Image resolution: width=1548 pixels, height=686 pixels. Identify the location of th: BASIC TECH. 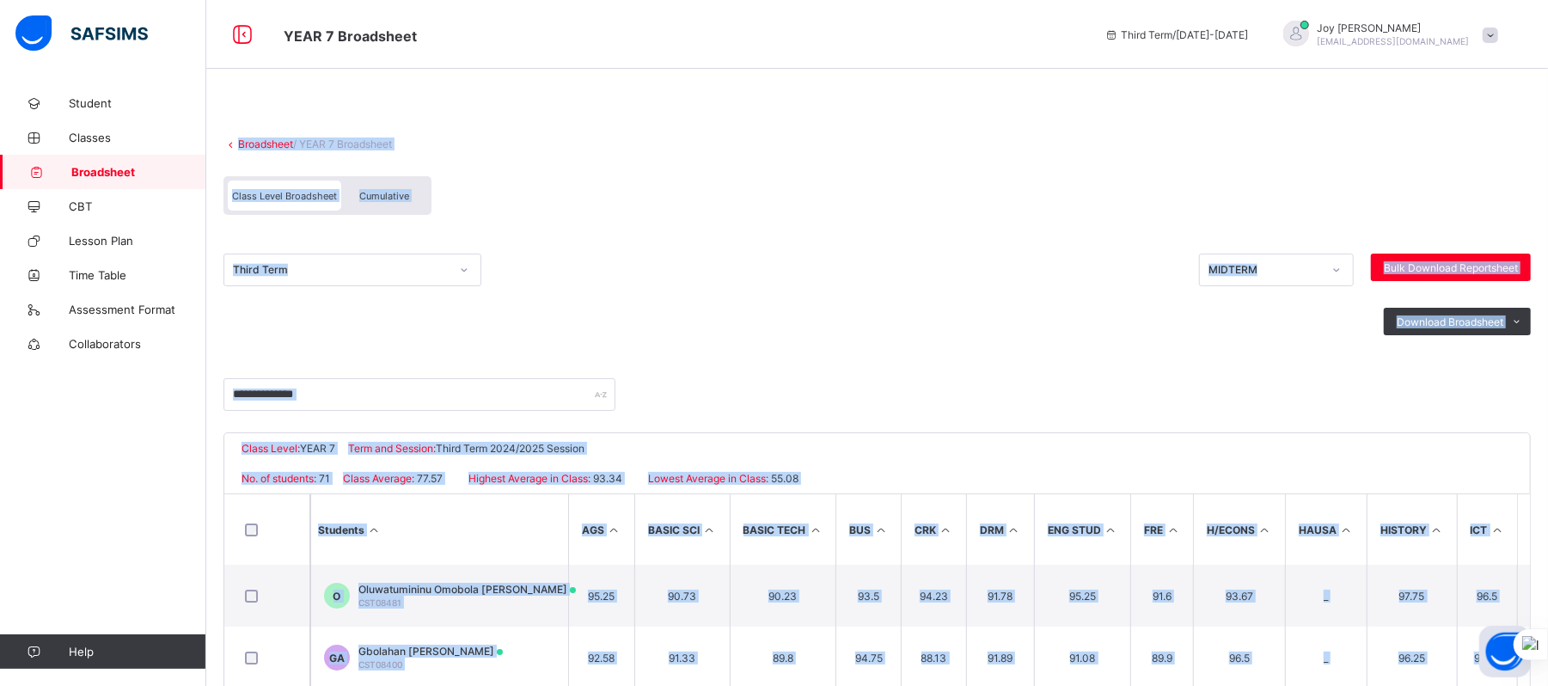
(783, 529).